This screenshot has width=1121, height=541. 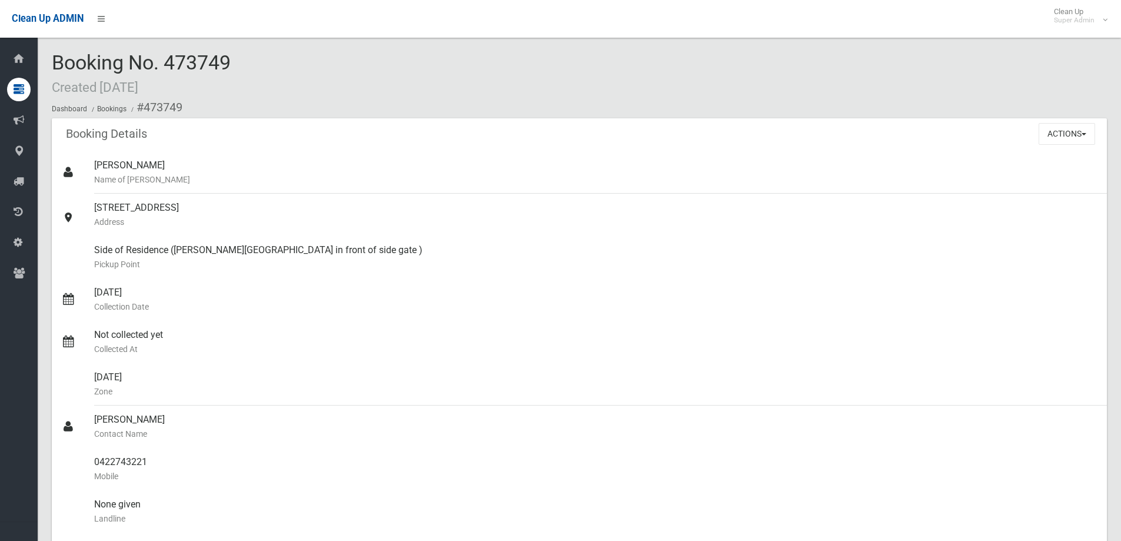 I want to click on small: Landline, so click(x=595, y=518).